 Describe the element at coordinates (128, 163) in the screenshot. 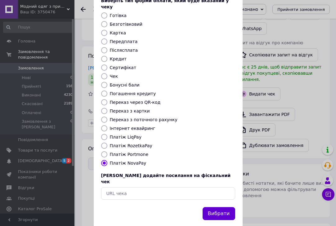

I see `label: Платіж NovaPay` at that location.